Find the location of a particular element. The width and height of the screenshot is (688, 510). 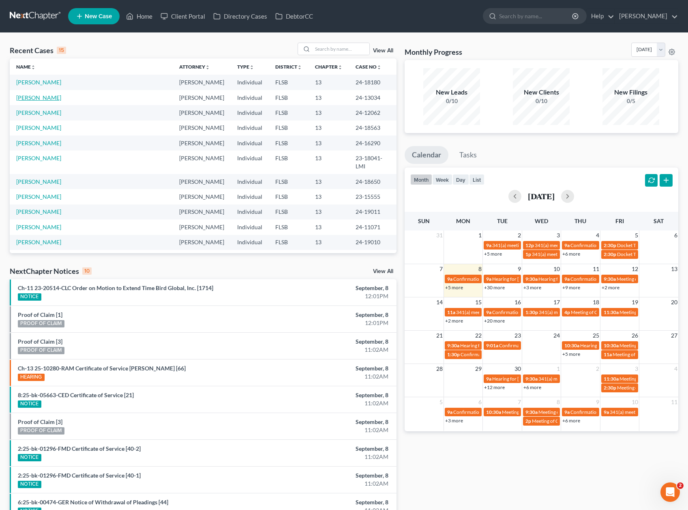

span: 2p is located at coordinates (529, 421).